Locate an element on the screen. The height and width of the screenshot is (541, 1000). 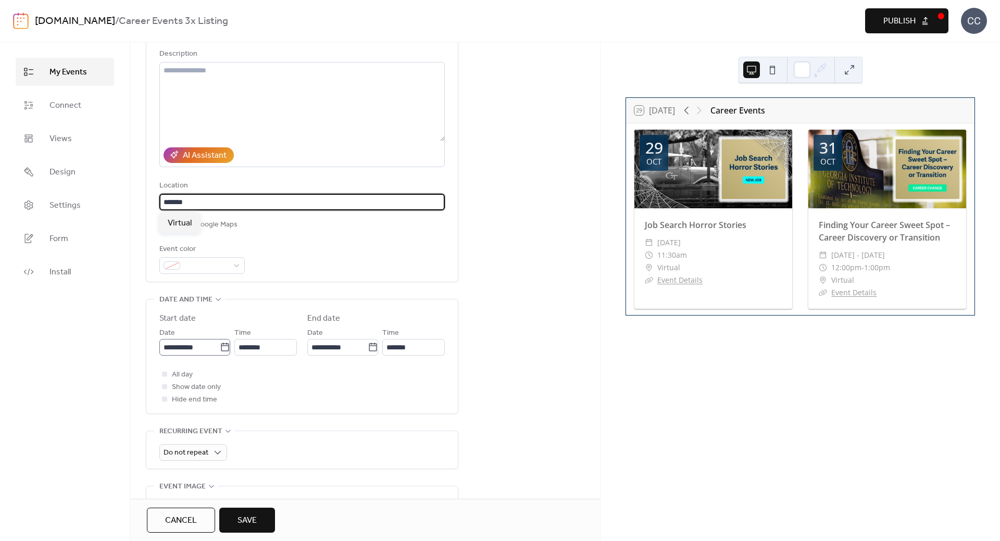
a: Finding Your Career Sweet Spot – Career Discovery or Transition is located at coordinates (885, 231).